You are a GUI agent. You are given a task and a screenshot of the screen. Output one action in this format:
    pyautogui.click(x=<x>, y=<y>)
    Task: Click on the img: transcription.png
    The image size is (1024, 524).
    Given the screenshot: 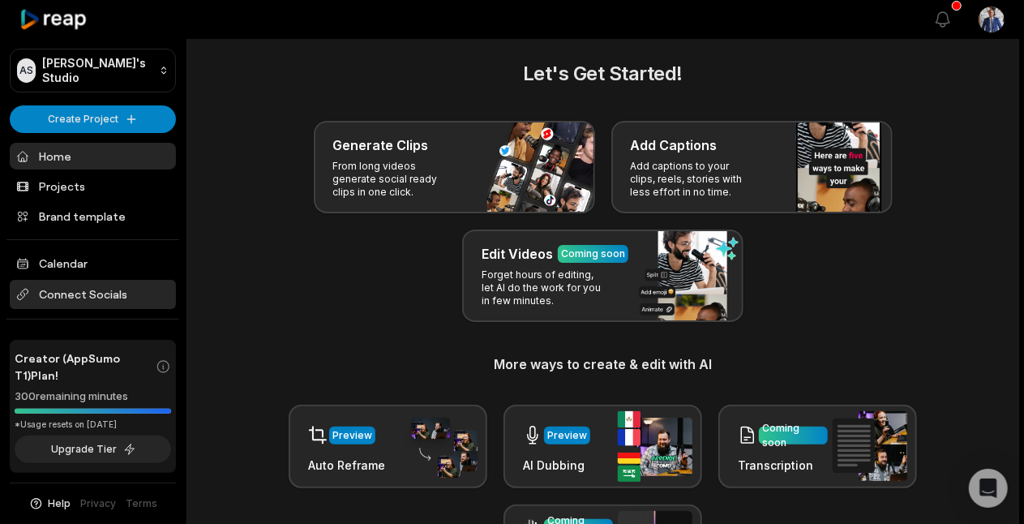 What is the action you would take?
    pyautogui.click(x=870, y=446)
    